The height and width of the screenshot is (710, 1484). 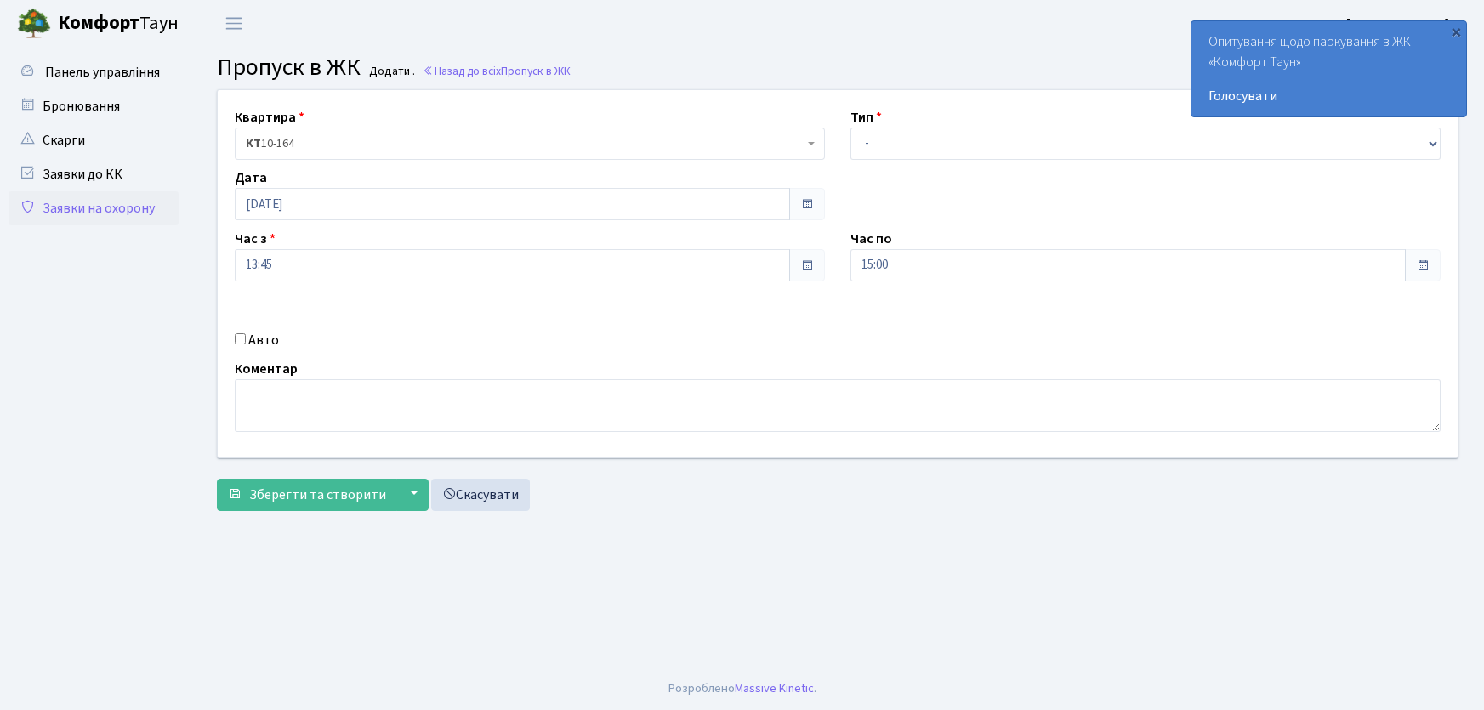 I want to click on label: Тип, so click(x=865, y=117).